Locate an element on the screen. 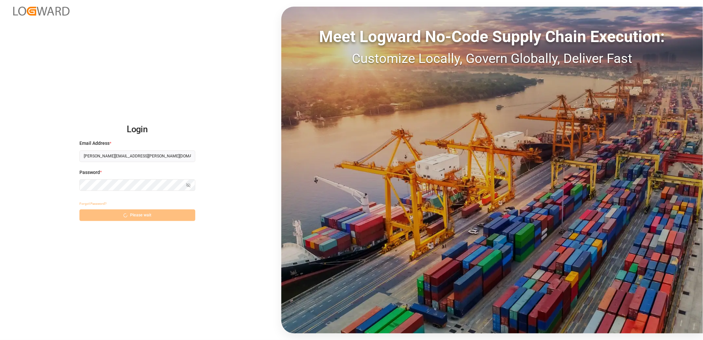 The width and height of the screenshot is (703, 340). span: Password is located at coordinates (90, 172).